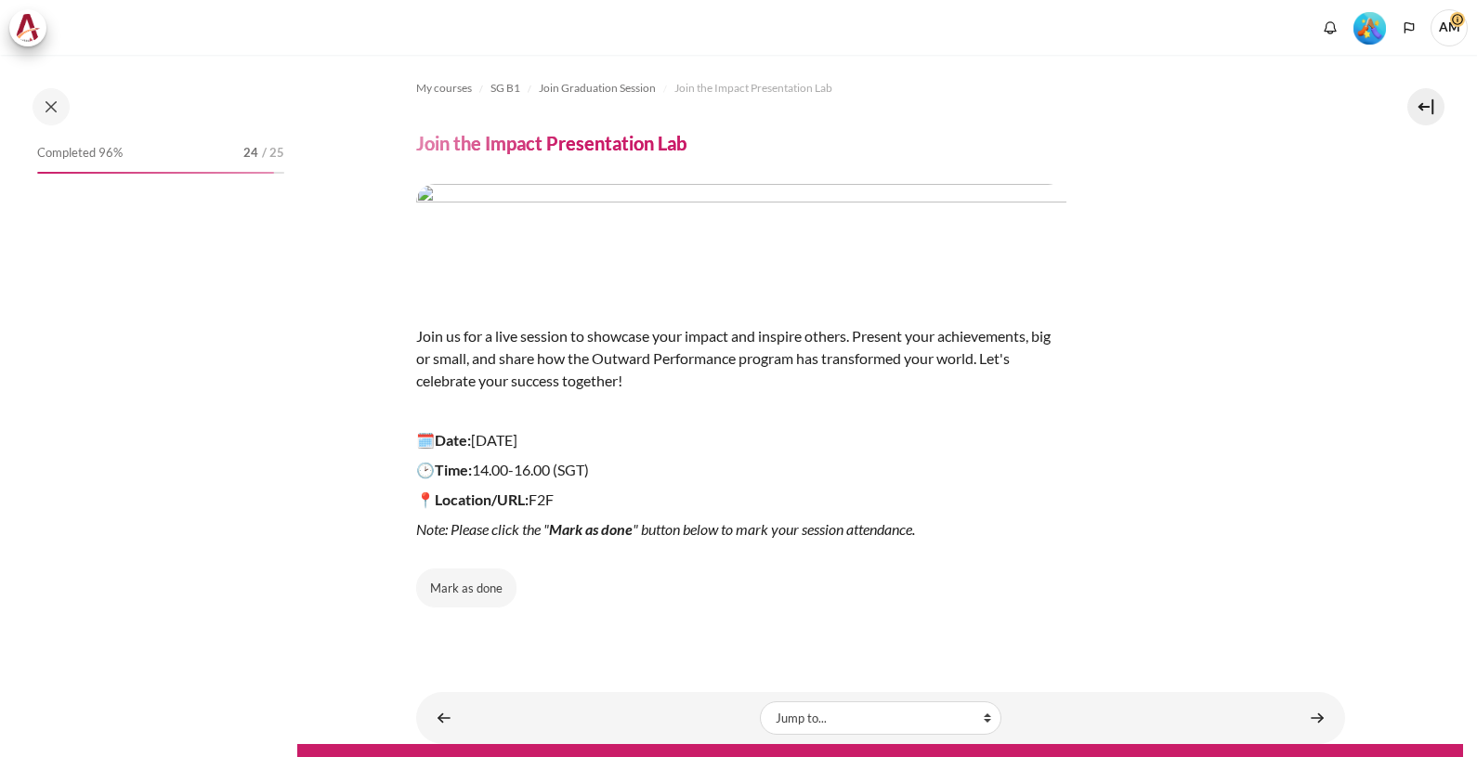 This screenshot has height=757, width=1477. I want to click on a: Architeck Architeck, so click(33, 28).